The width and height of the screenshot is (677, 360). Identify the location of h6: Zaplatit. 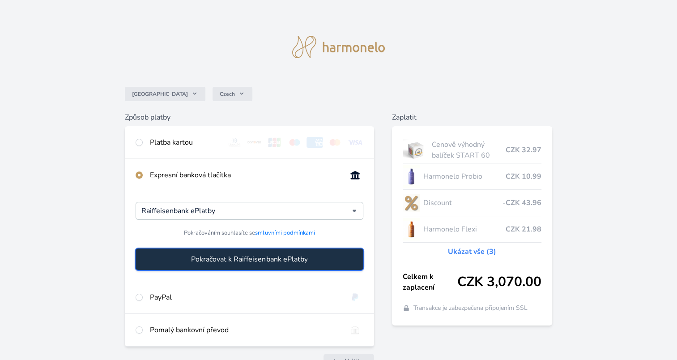
(472, 117).